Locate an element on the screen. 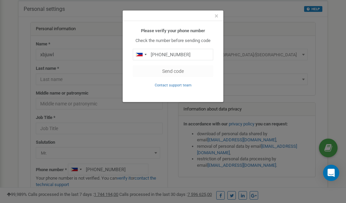  div: Open Intercom Messenger is located at coordinates (331, 172).